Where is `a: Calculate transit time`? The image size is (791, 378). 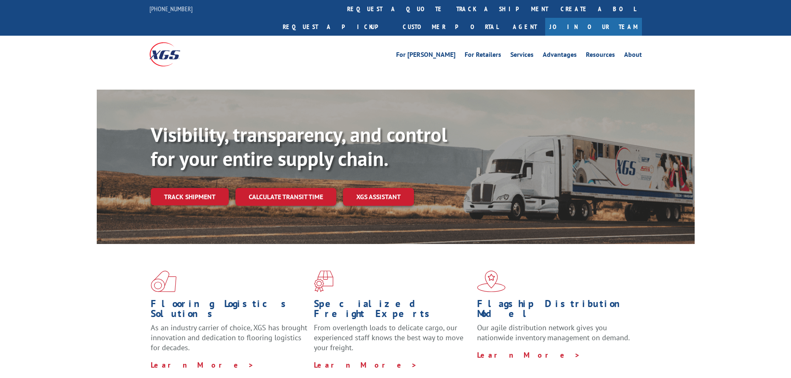
a: Calculate transit time is located at coordinates (286, 197).